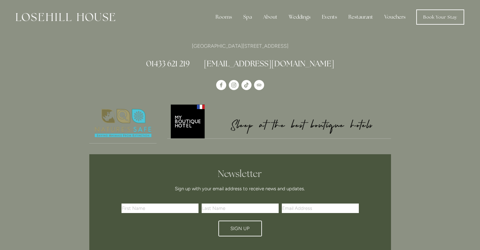 This screenshot has height=250, width=480. Describe the element at coordinates (247, 17) in the screenshot. I see `div: Spa` at that location.